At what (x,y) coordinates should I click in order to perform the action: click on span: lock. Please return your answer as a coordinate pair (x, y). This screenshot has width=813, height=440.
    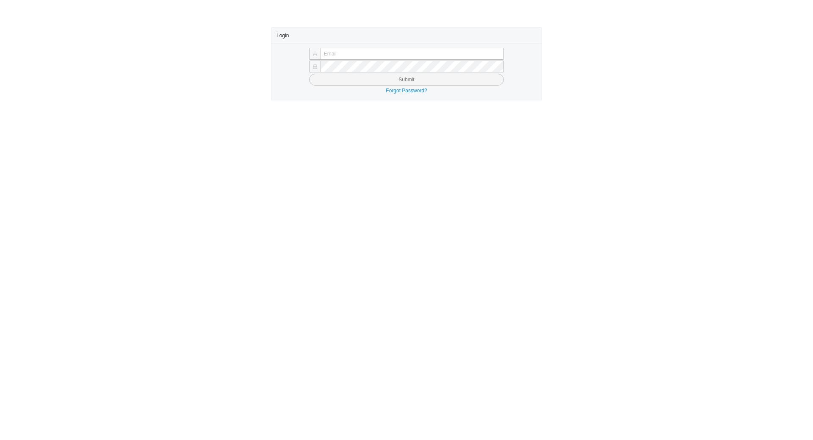
    Looking at the image, I should click on (315, 66).